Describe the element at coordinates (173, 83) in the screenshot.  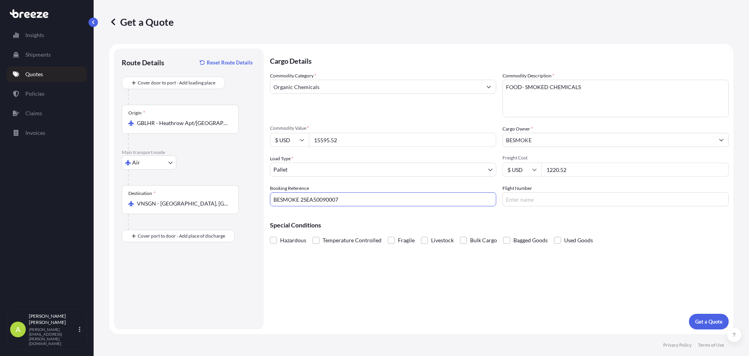
I see `button: Cover door to port - Add loading place` at that location.